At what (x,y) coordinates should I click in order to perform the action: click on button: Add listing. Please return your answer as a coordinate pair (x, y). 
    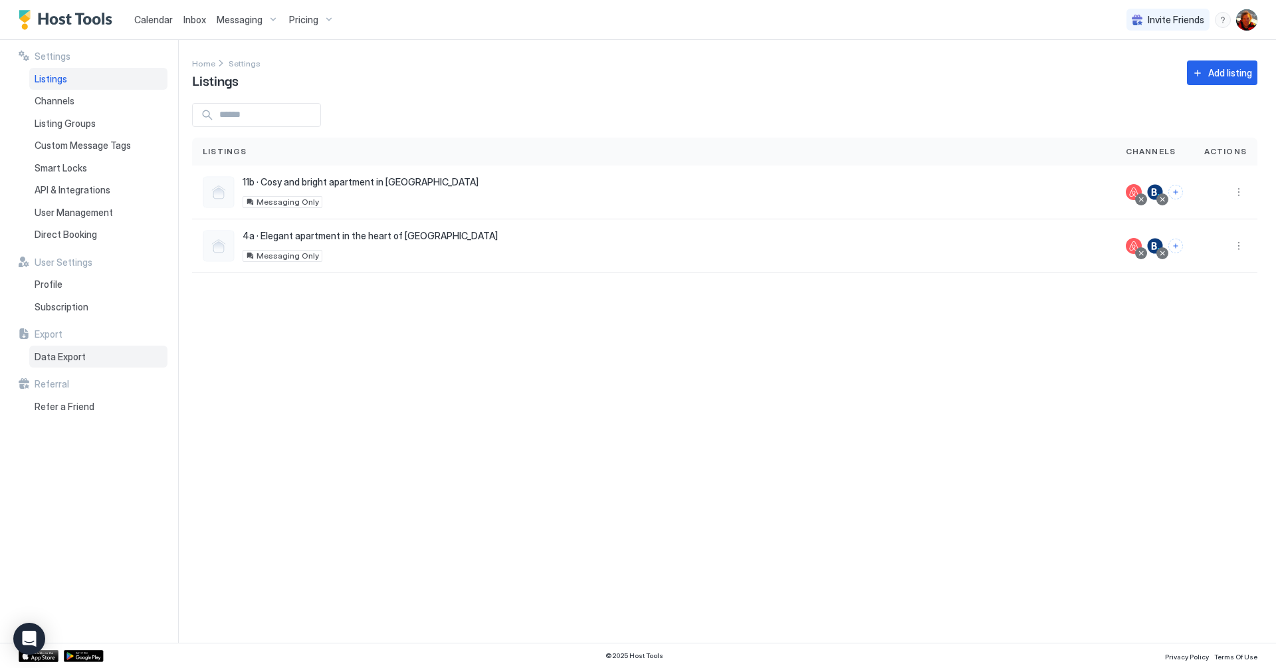
    Looking at the image, I should click on (1222, 72).